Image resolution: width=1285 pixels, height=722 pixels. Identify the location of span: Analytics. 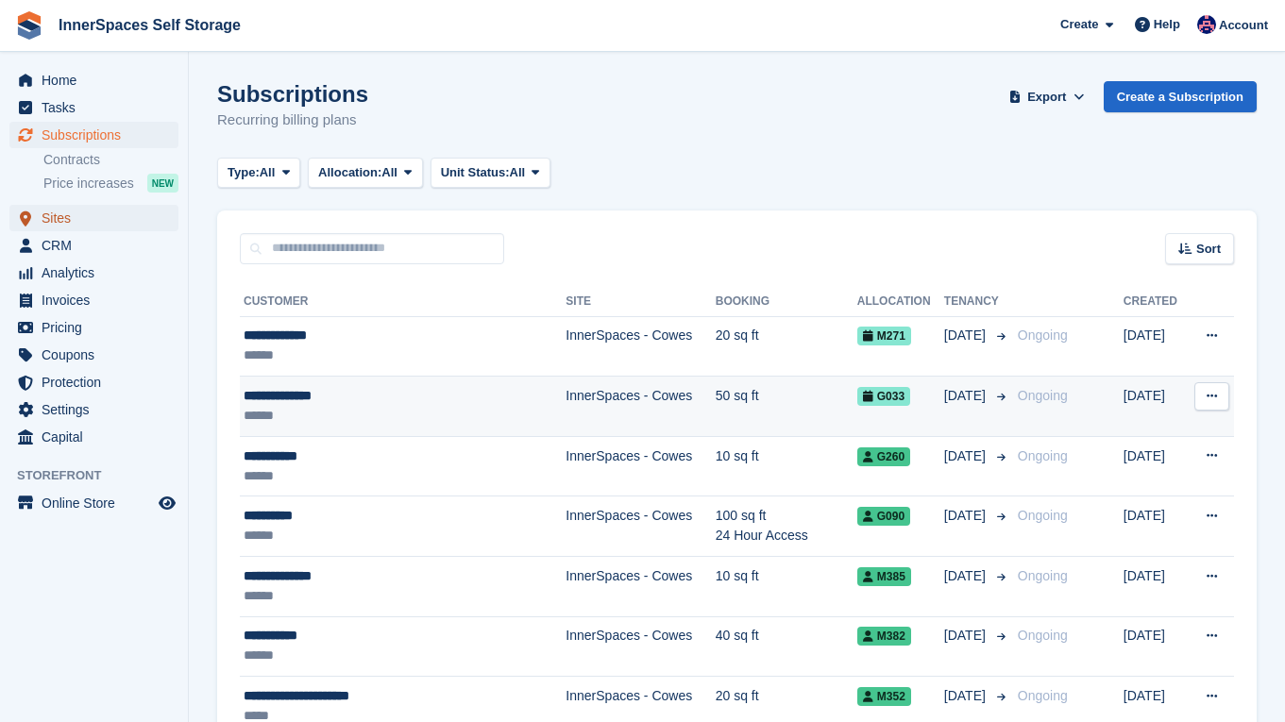
(98, 273).